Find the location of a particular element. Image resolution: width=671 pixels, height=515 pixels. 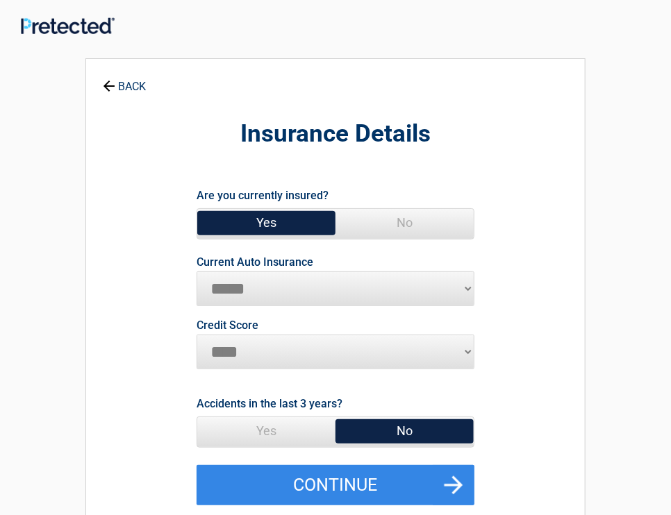

label: Are you currently insured? is located at coordinates (262, 195).